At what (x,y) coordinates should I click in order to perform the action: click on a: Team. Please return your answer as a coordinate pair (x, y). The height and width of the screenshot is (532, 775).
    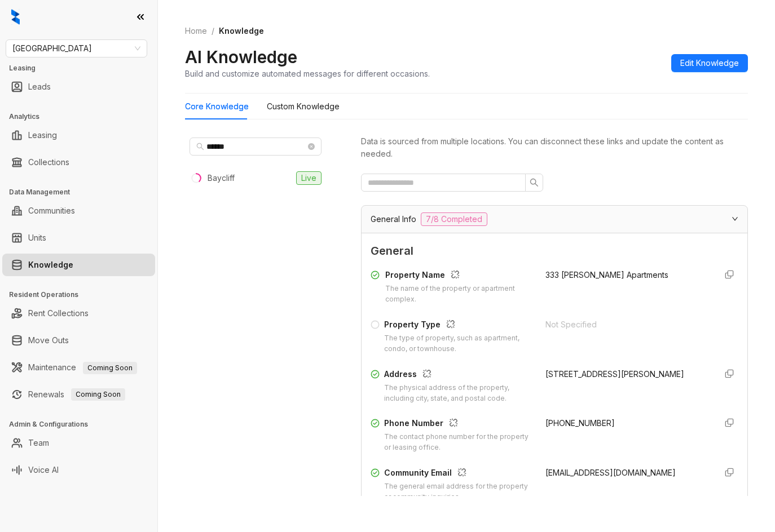
    Looking at the image, I should click on (38, 443).